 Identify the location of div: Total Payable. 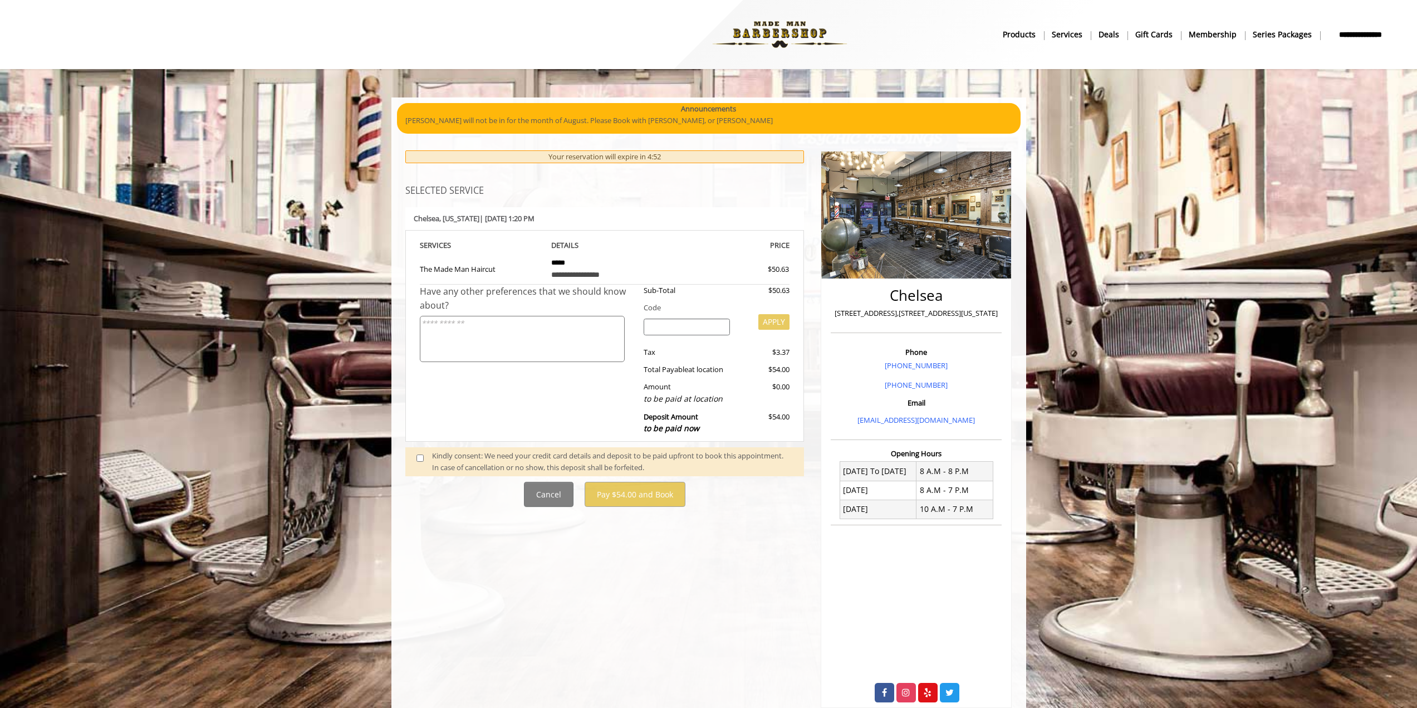
(686, 369).